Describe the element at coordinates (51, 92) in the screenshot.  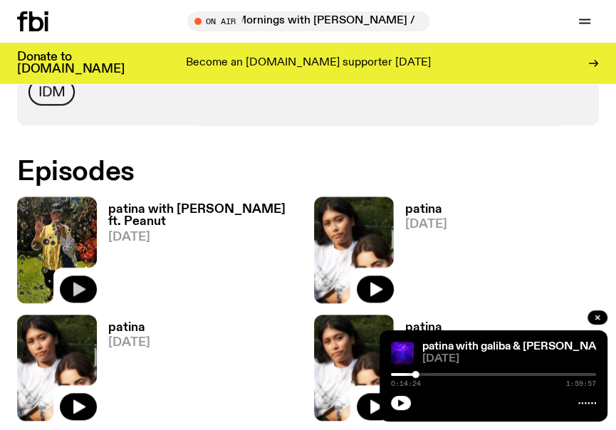
I see `span: IDM` at that location.